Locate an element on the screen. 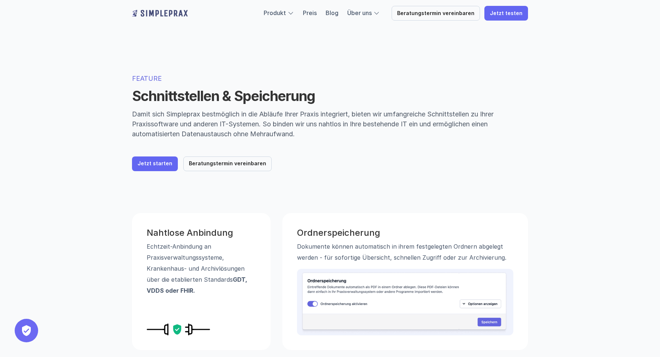 The image size is (660, 357). p: Jetzt testen is located at coordinates (506, 13).